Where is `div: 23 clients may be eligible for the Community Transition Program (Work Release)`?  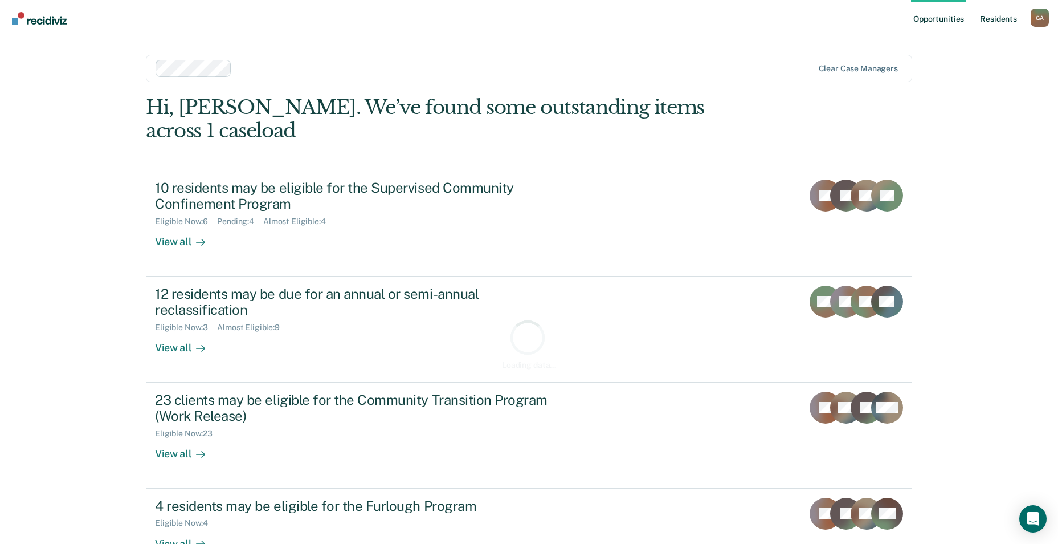 div: 23 clients may be eligible for the Community Transition Program (Work Release) is located at coordinates (355, 408).